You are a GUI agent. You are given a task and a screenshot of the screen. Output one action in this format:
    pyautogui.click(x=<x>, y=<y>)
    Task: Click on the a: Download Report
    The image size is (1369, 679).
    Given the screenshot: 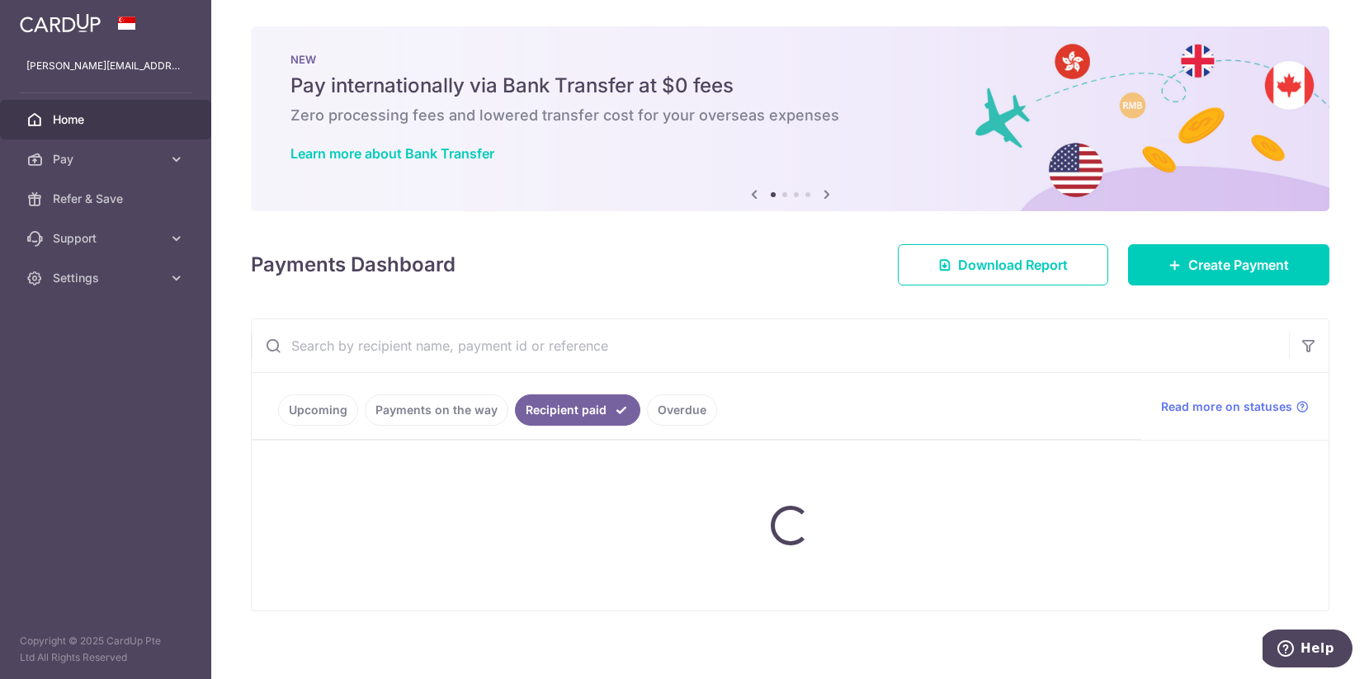 What is the action you would take?
    pyautogui.click(x=1002, y=265)
    